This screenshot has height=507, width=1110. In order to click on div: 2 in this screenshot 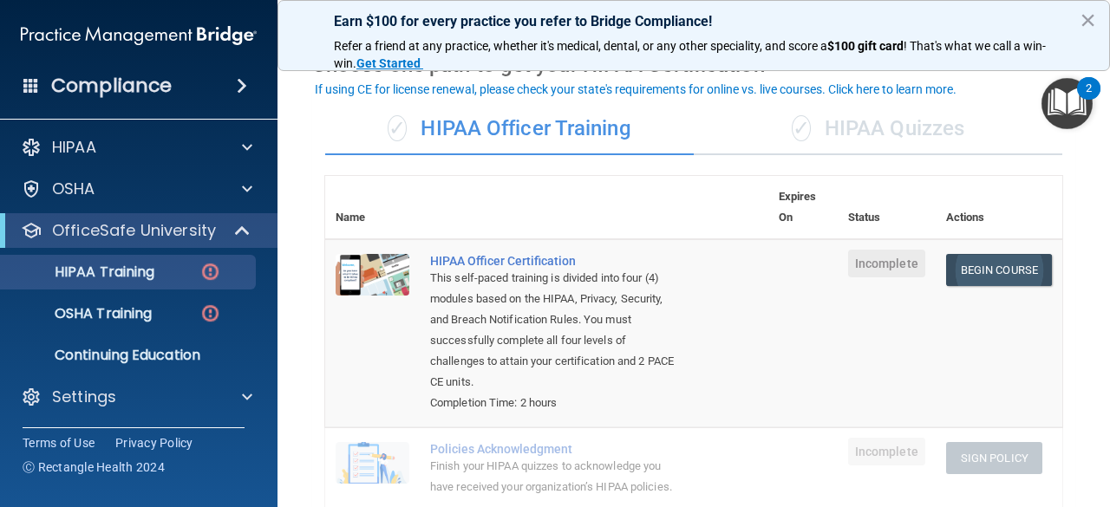, I will do `click(1088, 100)`.